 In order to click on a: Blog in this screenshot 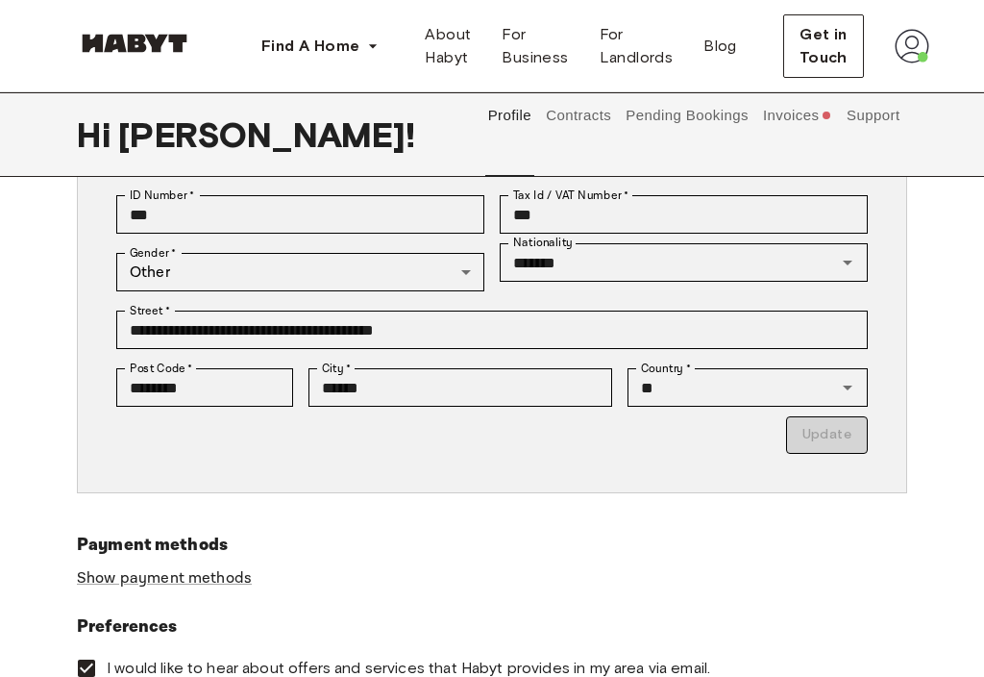, I will do `click(720, 46)`.